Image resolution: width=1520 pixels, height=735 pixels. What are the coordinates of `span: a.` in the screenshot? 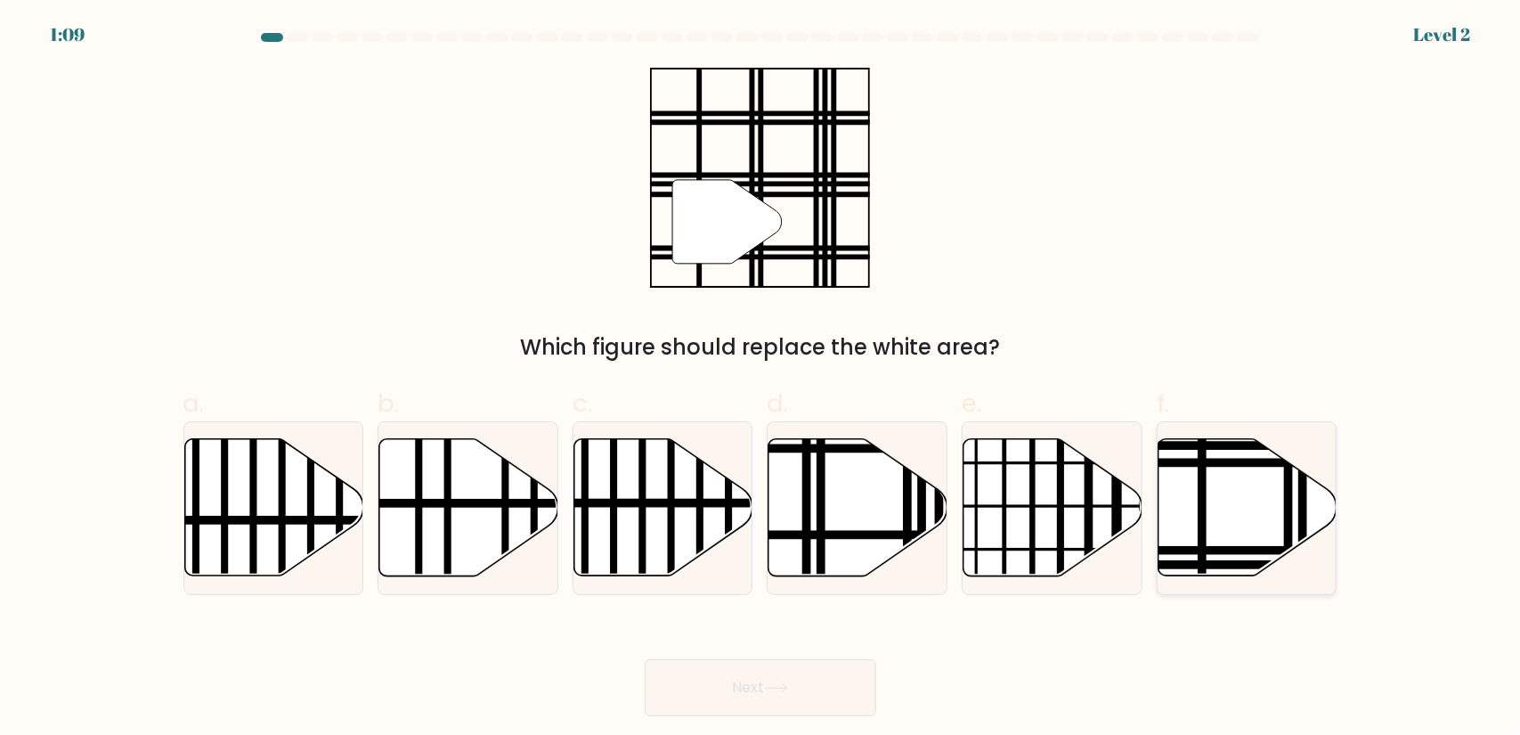 It's located at (194, 402).